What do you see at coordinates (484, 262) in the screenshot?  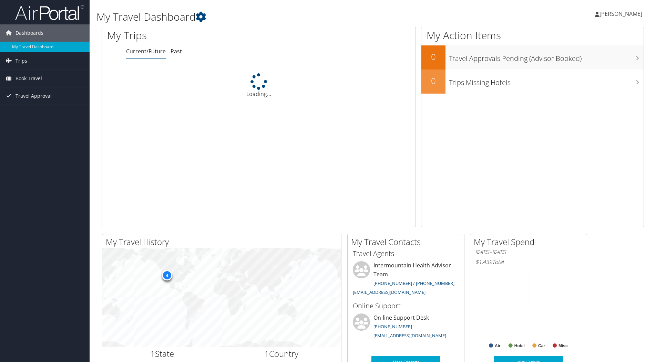 I see `span: $1,439` at bounding box center [484, 262].